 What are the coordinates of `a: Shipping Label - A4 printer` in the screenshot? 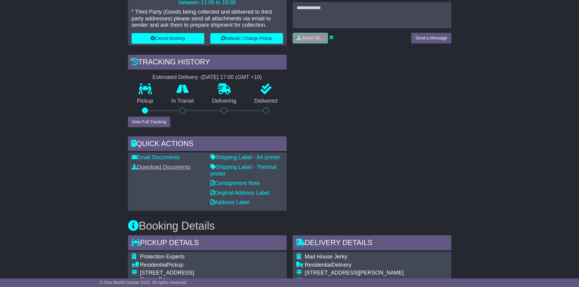 It's located at (245, 158).